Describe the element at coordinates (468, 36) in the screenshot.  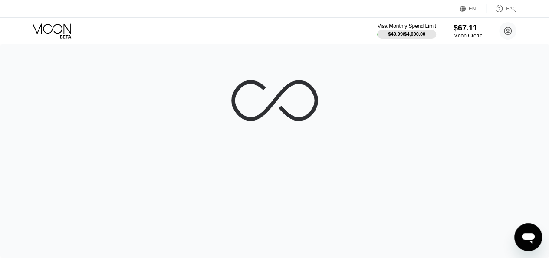
I see `div: Moon Credit` at that location.